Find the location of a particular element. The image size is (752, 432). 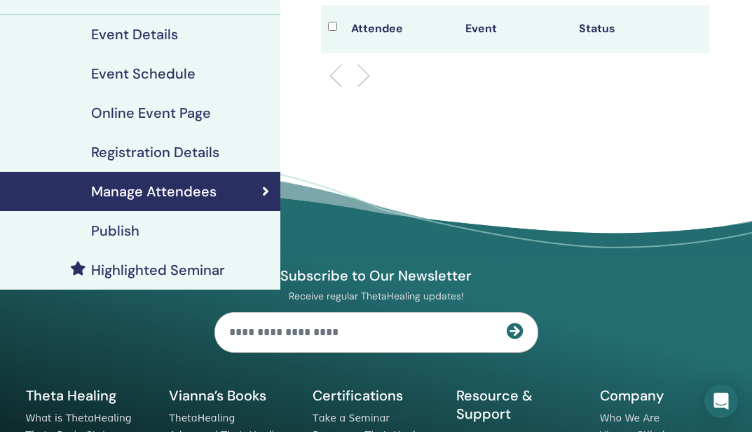

a: Take a Seminar is located at coordinates (351, 418).